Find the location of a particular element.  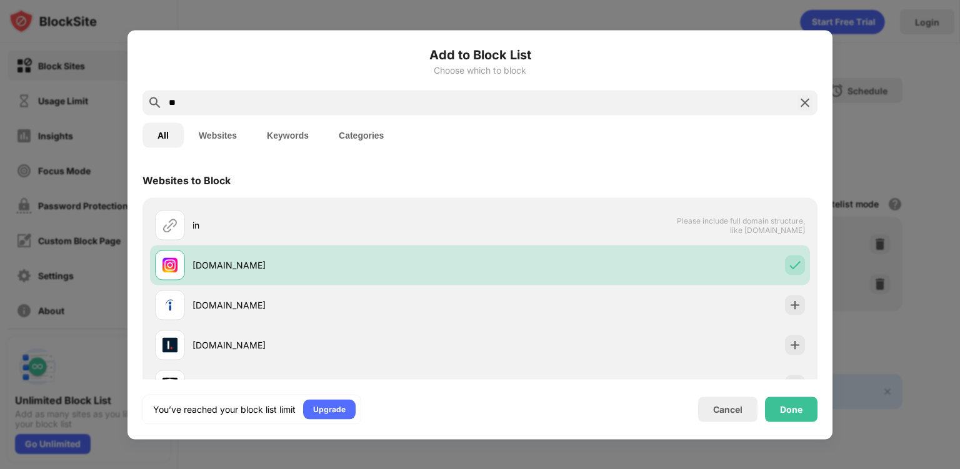

img: url.svg is located at coordinates (170, 225).